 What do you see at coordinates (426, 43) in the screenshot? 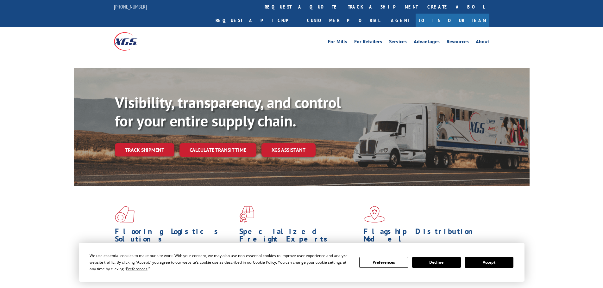
I see `a: Advantages` at bounding box center [426, 43].